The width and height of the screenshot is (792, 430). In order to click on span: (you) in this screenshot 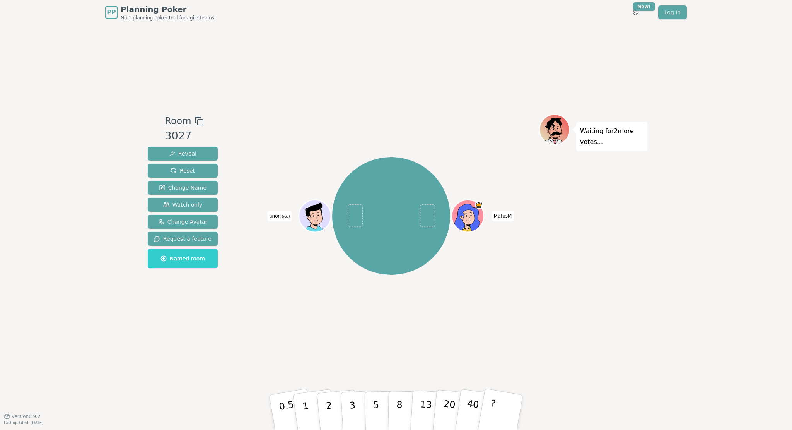, I will do `click(286, 216)`.